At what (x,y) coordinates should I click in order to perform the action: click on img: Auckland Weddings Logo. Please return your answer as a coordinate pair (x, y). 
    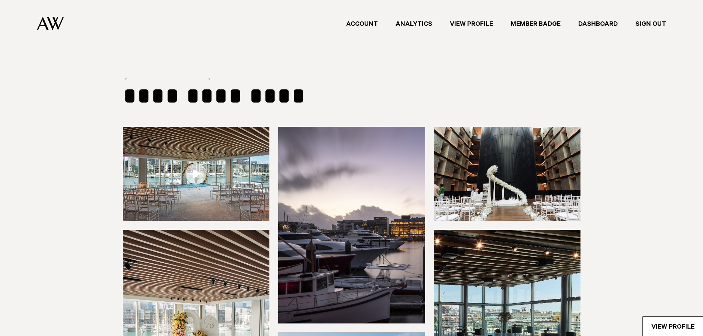
    Looking at the image, I should click on (50, 23).